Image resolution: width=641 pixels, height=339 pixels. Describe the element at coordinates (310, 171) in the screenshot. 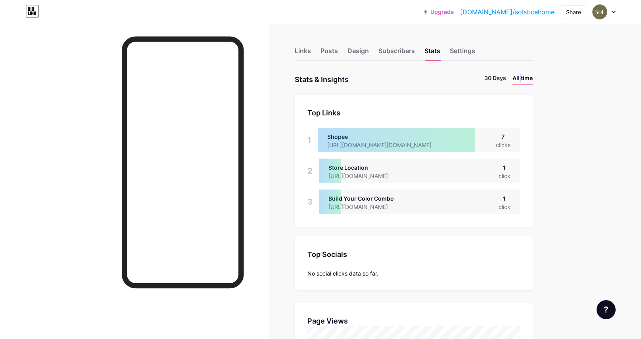

I see `div: 2` at that location.